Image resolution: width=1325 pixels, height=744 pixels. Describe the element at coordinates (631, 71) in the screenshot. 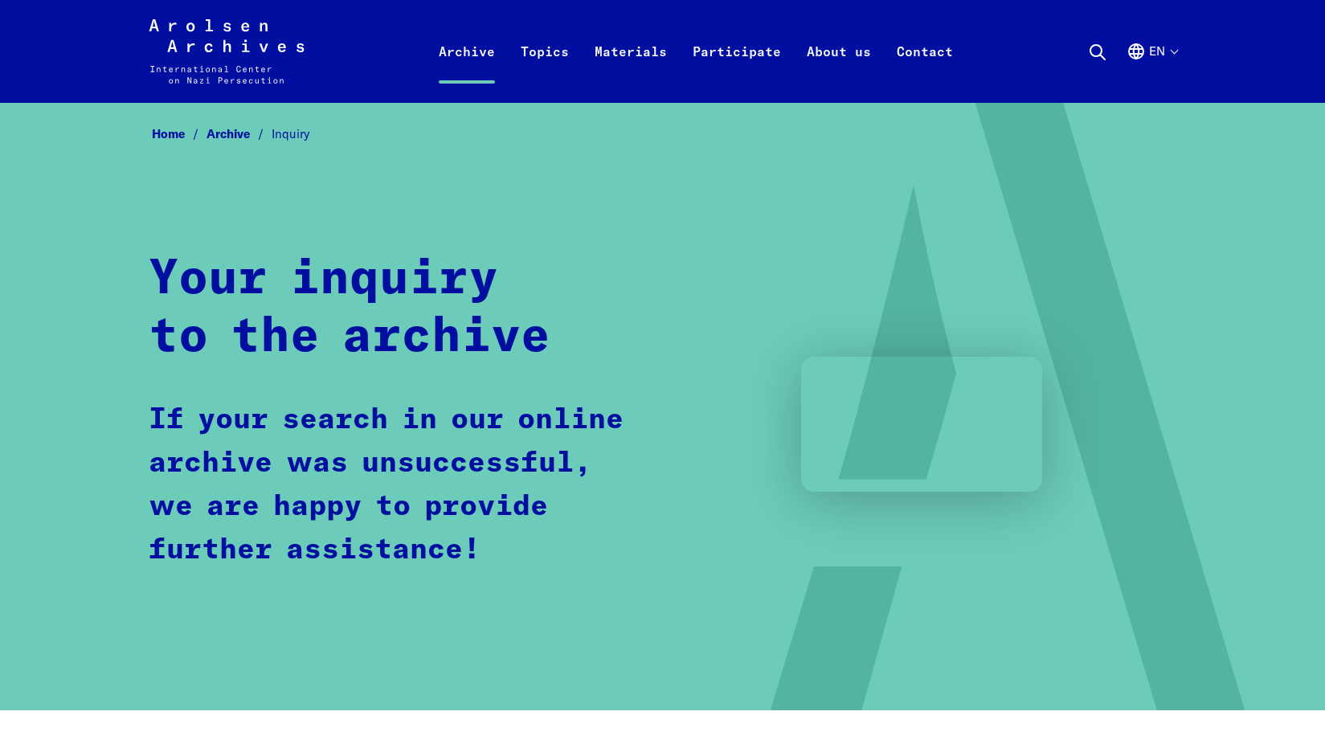

I see `a: Materials` at that location.